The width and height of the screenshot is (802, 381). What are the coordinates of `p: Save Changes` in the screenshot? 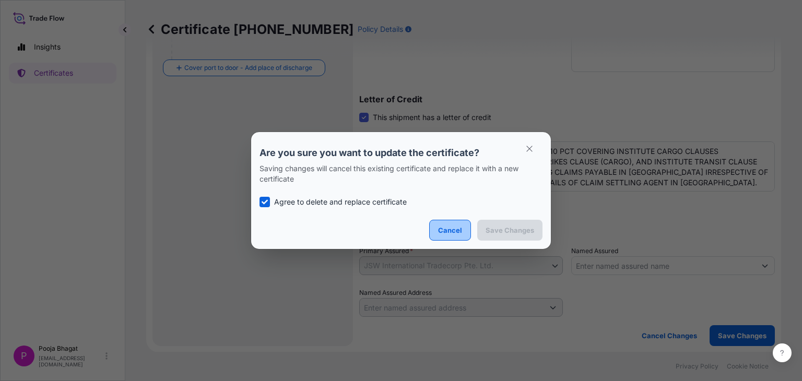 It's located at (510, 230).